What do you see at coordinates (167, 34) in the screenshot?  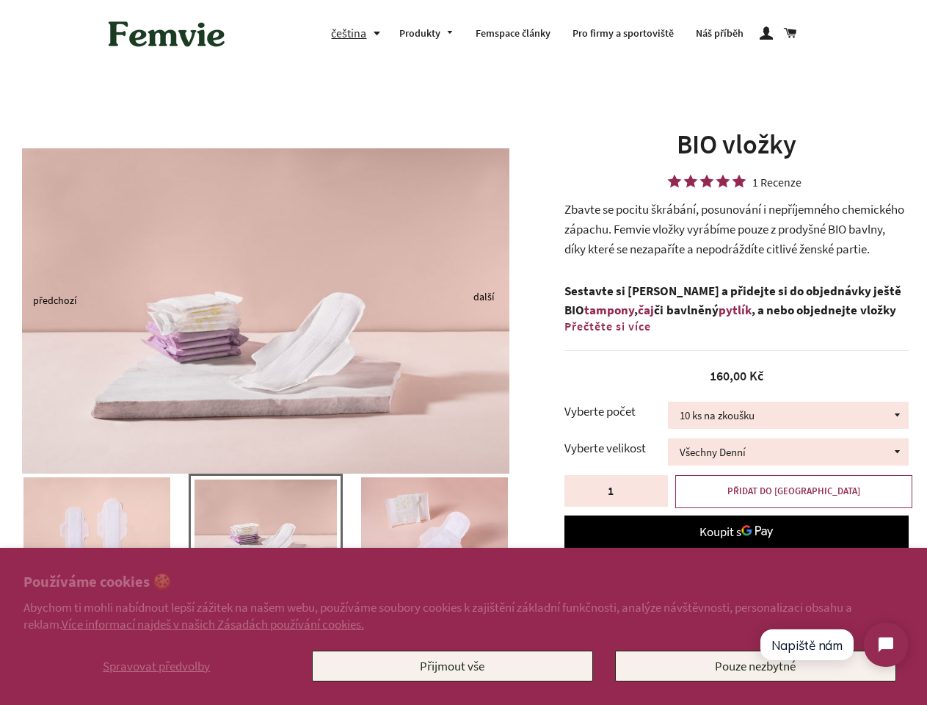 I see `img: Femvie` at bounding box center [167, 34].